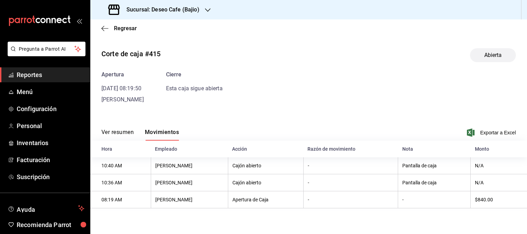 Image resolution: width=527 pixels, height=234 pixels. What do you see at coordinates (50, 92) in the screenshot?
I see `span: Menú` at bounding box center [50, 92].